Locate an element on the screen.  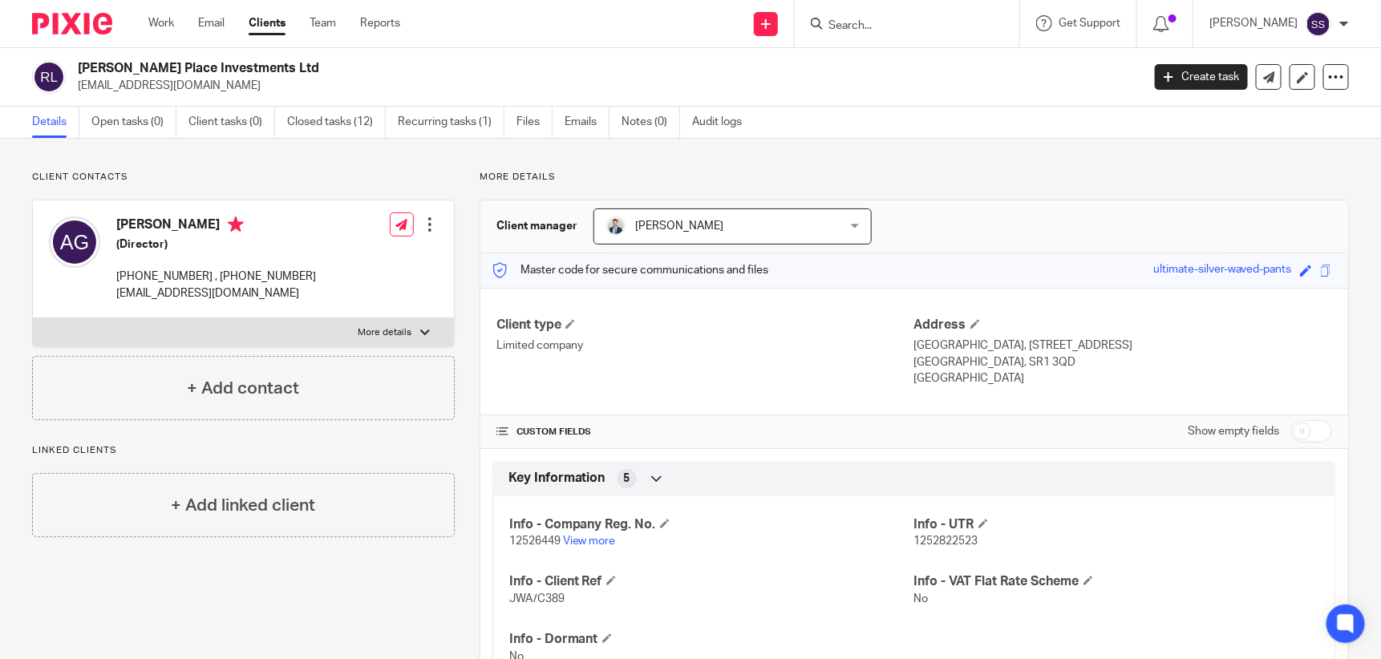
h4: Client type is located at coordinates (705, 325).